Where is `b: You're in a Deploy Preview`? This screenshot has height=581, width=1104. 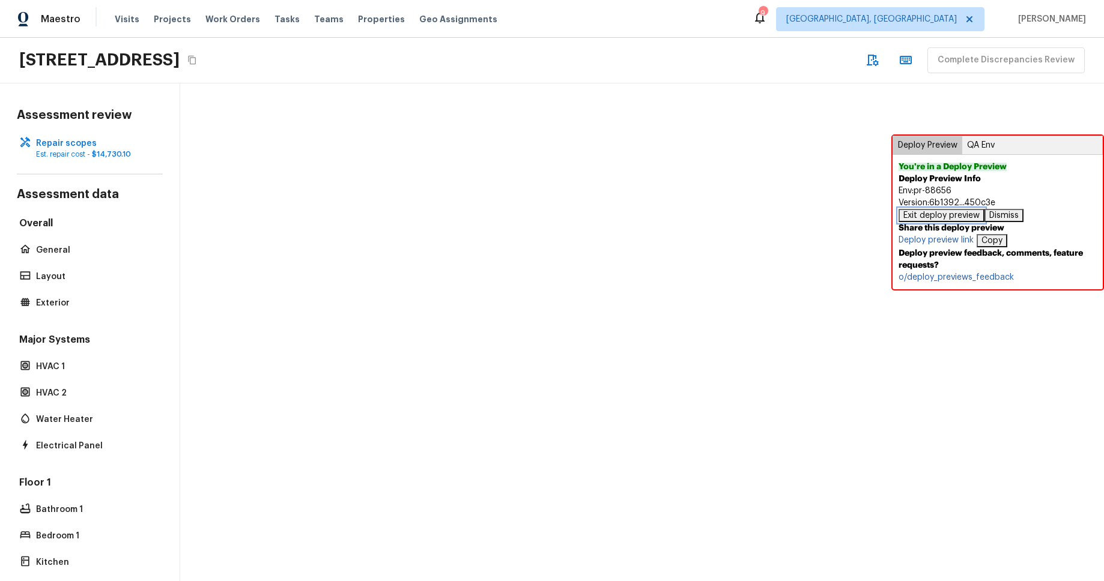
b: You're in a Deploy Preview is located at coordinates (952, 167).